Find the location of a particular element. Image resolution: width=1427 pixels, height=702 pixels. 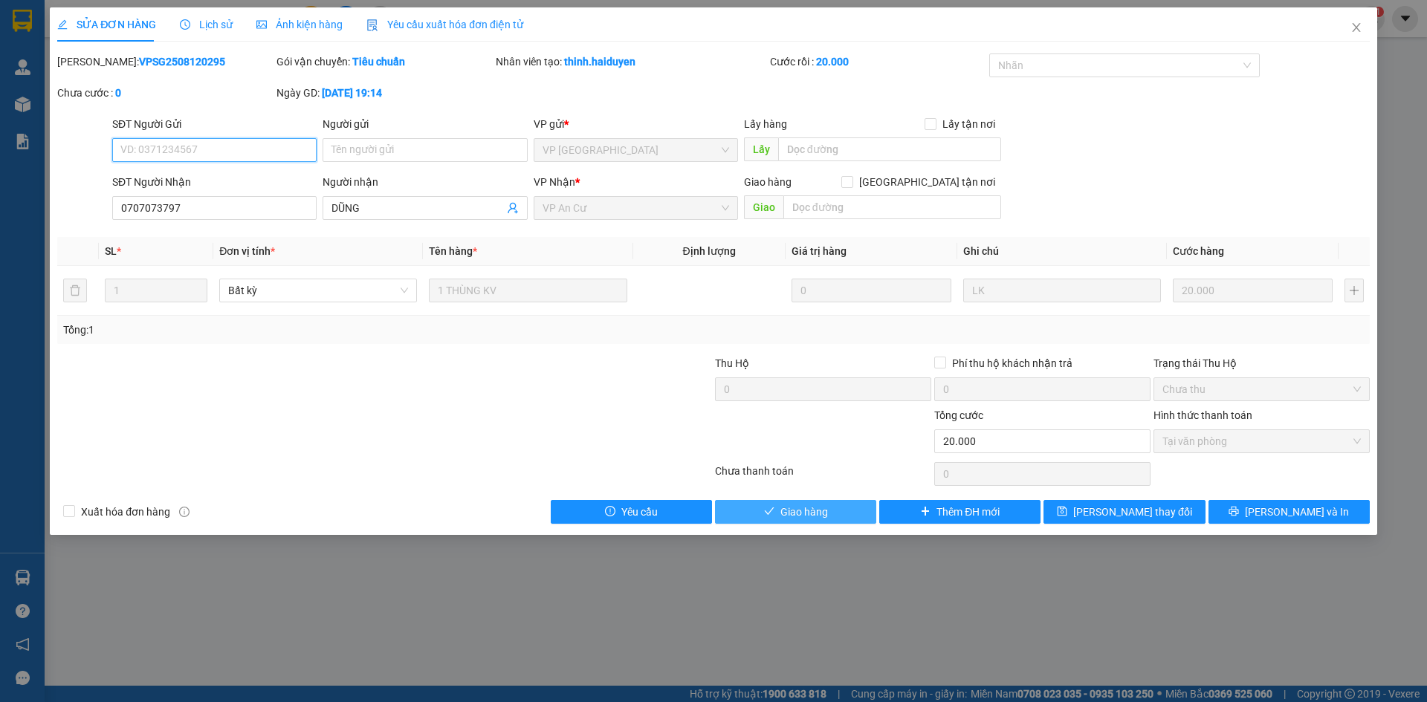

span: SL is located at coordinates (111, 251).